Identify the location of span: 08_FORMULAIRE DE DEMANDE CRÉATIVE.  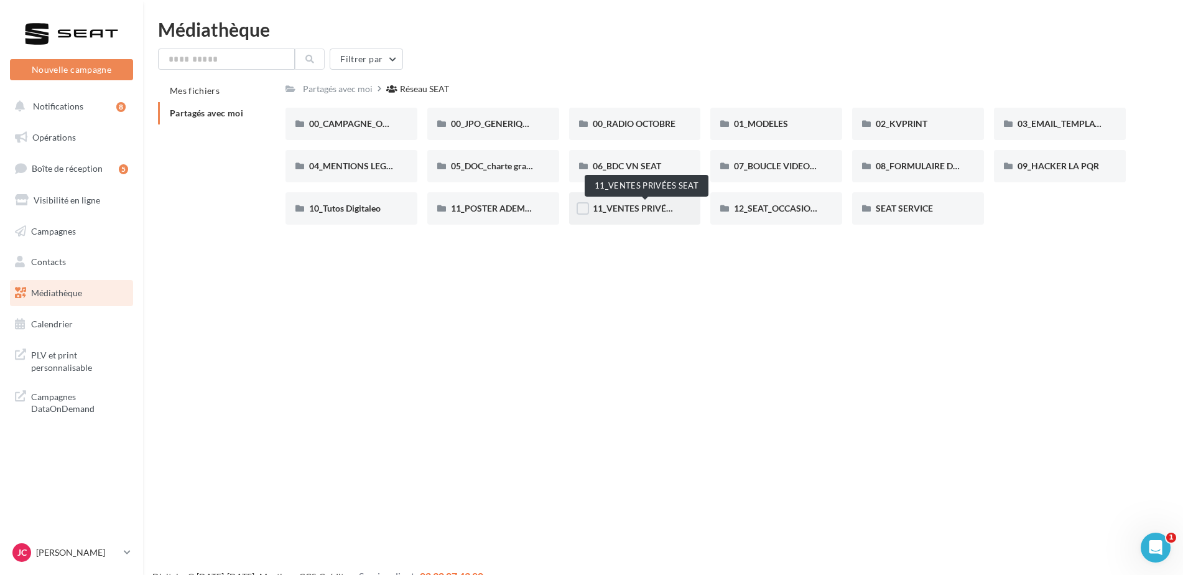
(960, 165).